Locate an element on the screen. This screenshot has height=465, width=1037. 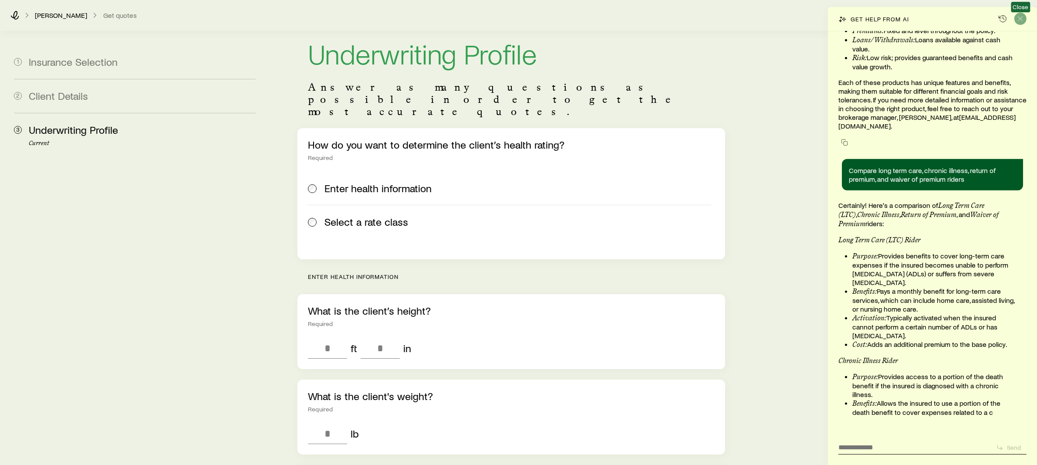
p: What is the client's weight? is located at coordinates (511, 396).